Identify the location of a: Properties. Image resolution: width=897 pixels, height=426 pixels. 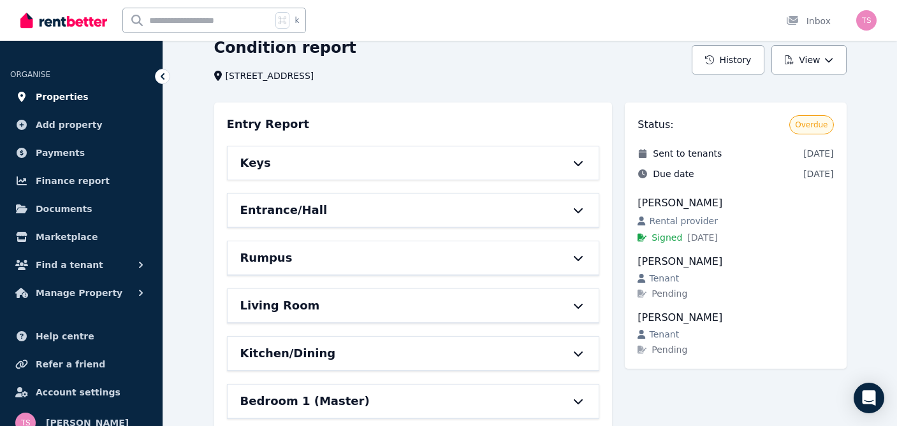
(81, 97).